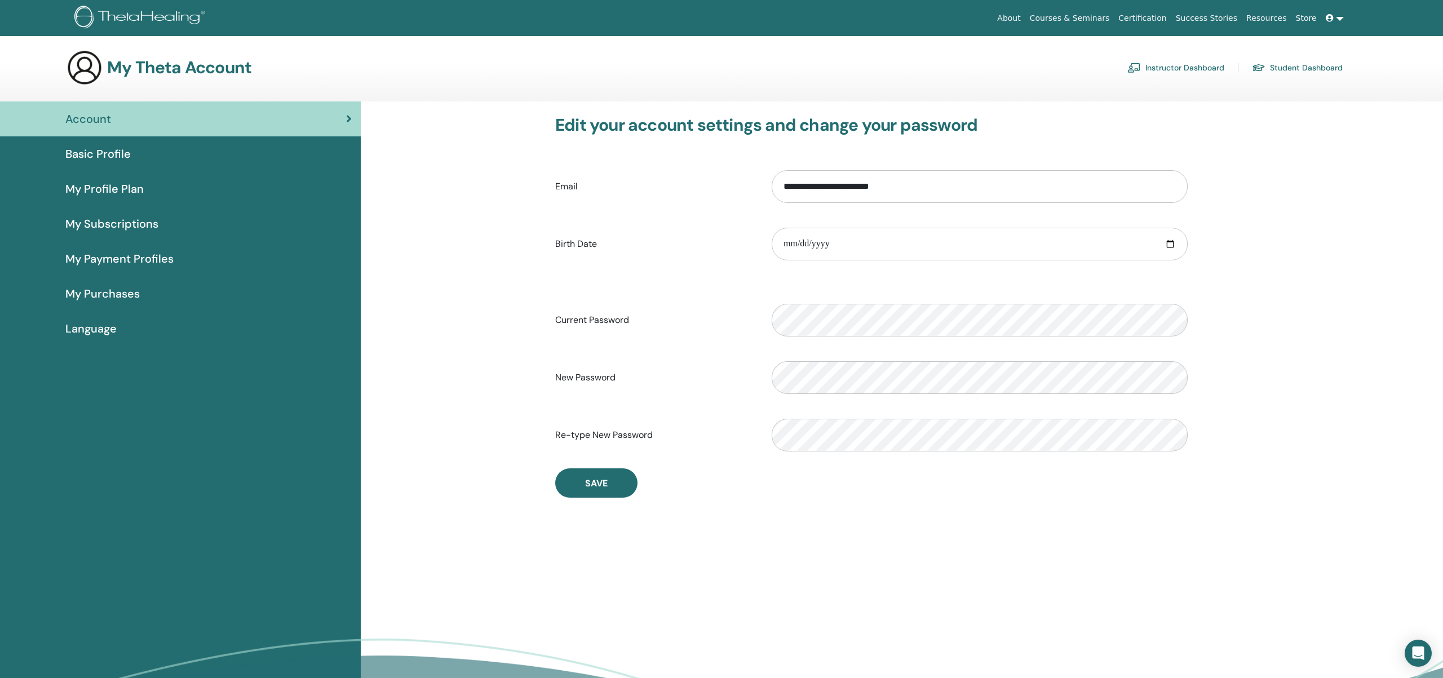  Describe the element at coordinates (655, 244) in the screenshot. I see `label: Birth Date` at that location.